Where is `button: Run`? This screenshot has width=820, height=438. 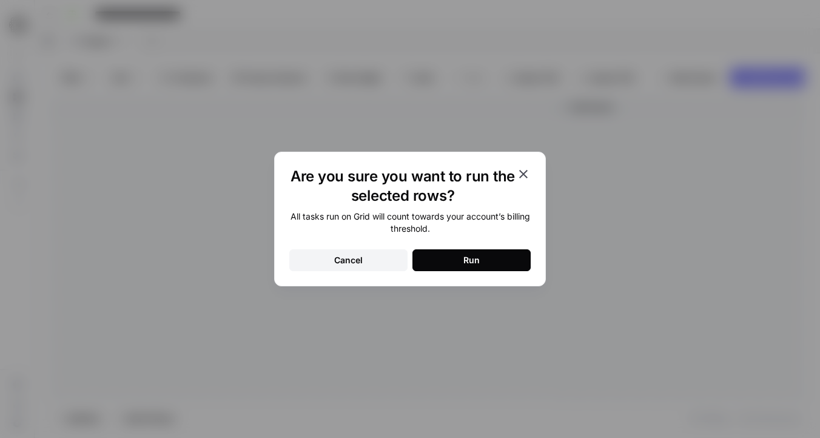
button: Run is located at coordinates (471, 260).